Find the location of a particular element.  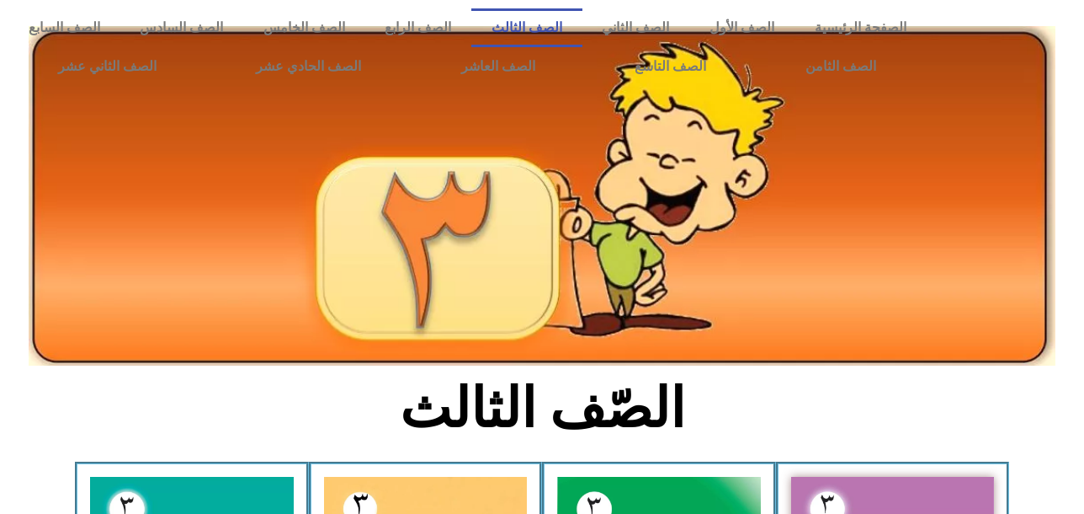

a: الصفحة الرئيسية is located at coordinates (860, 28).